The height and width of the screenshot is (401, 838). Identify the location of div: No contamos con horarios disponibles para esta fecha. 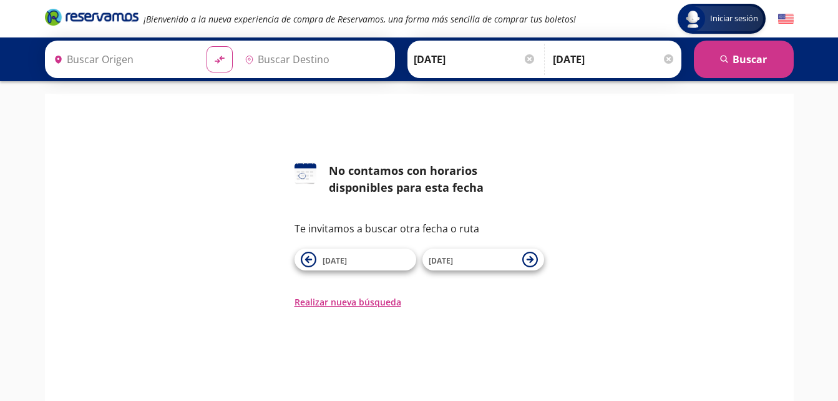
(436, 179).